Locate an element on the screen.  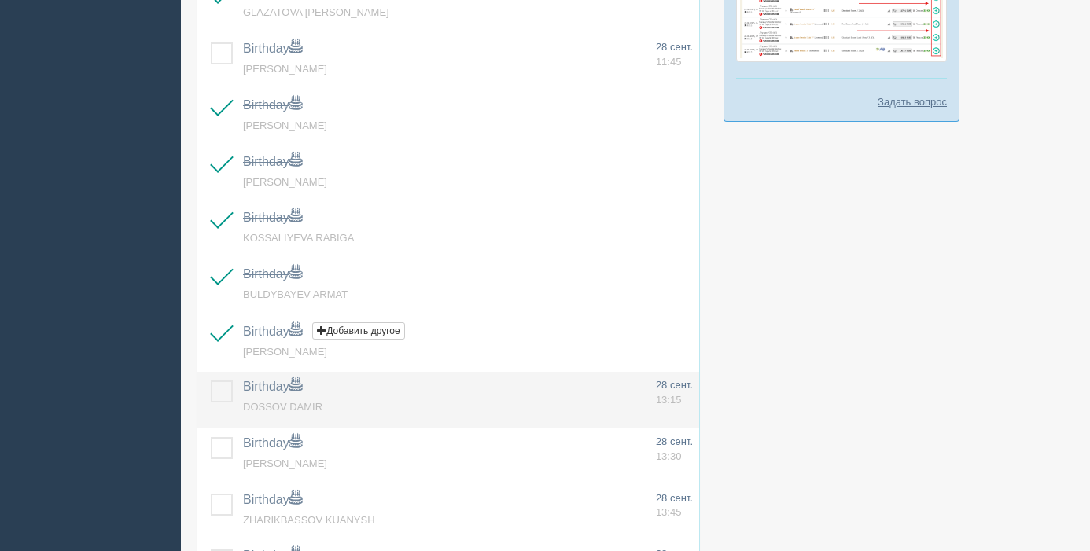
span: BULDYBAYEV ARMAT is located at coordinates (295, 294).